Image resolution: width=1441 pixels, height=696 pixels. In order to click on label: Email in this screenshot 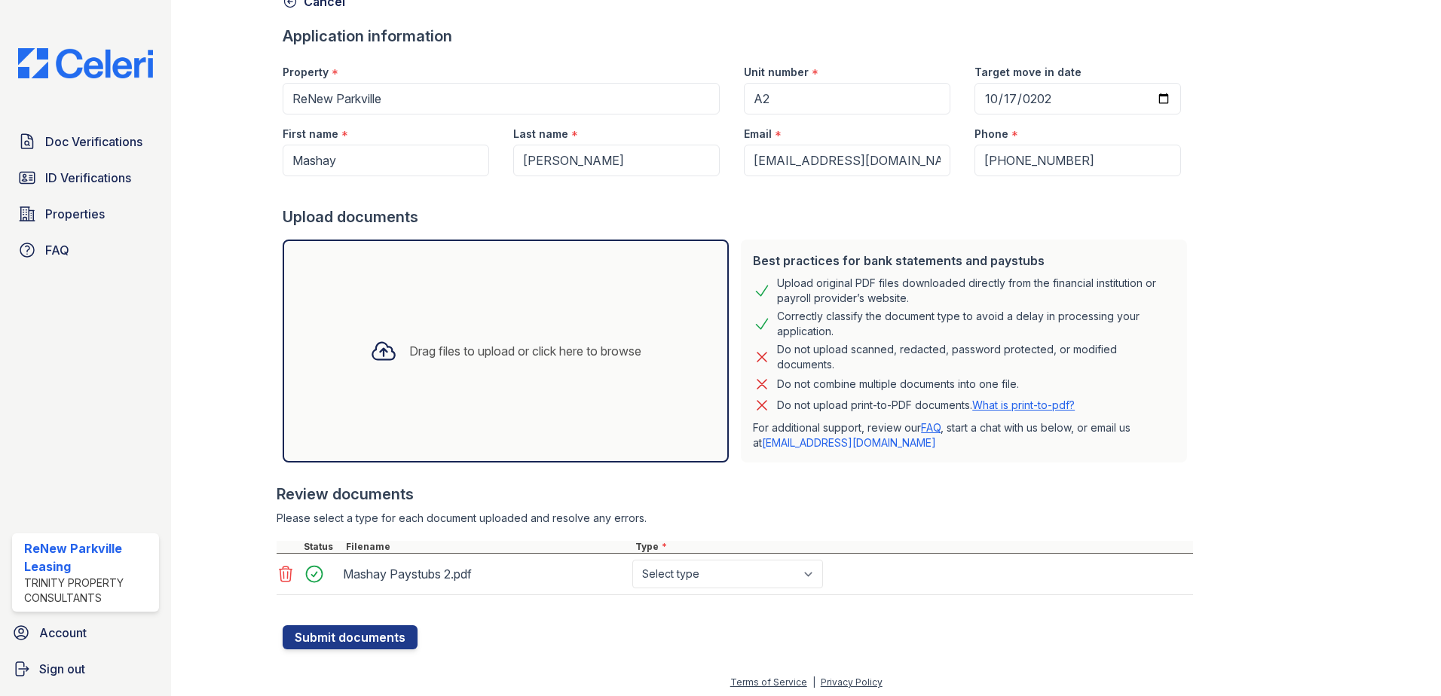, I will do `click(758, 134)`.